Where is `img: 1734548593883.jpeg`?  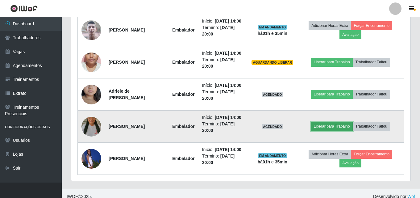 img: 1734548593883.jpeg is located at coordinates (91, 94).